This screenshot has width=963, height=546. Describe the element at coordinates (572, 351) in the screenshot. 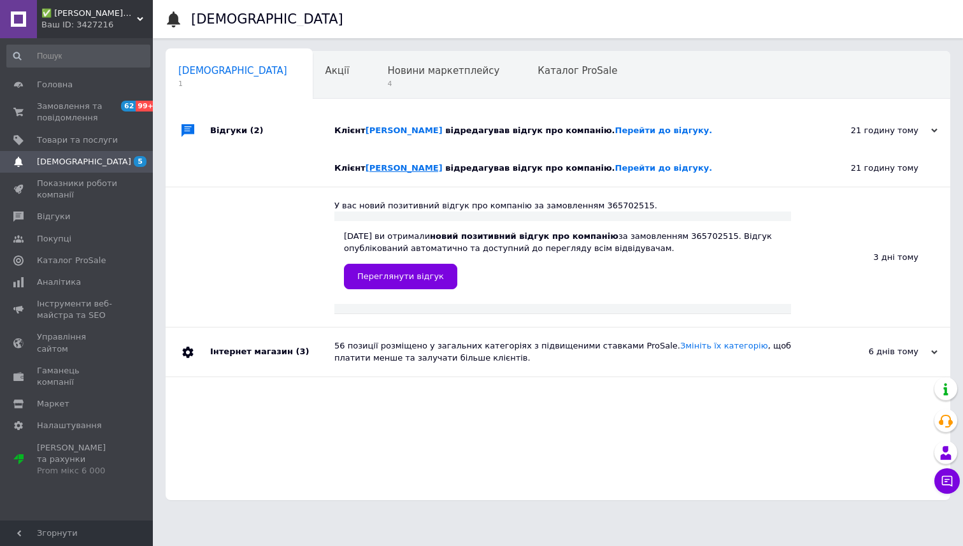

I see `div: 56 позиції розміщено у загальних категоріях з підвищеними ставками ProSale. , щоб платити менше т...` at that location.